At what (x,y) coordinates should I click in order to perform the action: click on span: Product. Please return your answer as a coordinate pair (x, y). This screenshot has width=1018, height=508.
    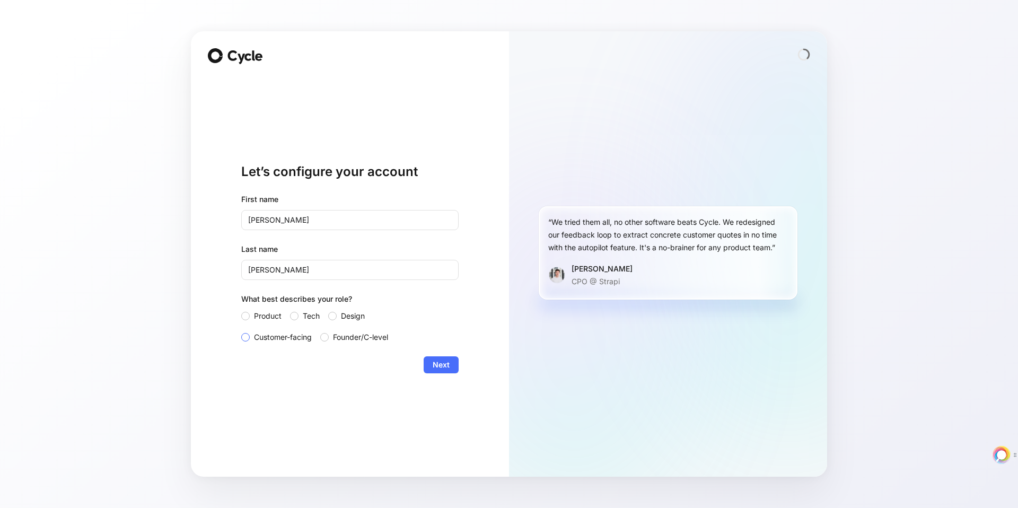
    Looking at the image, I should click on (268, 316).